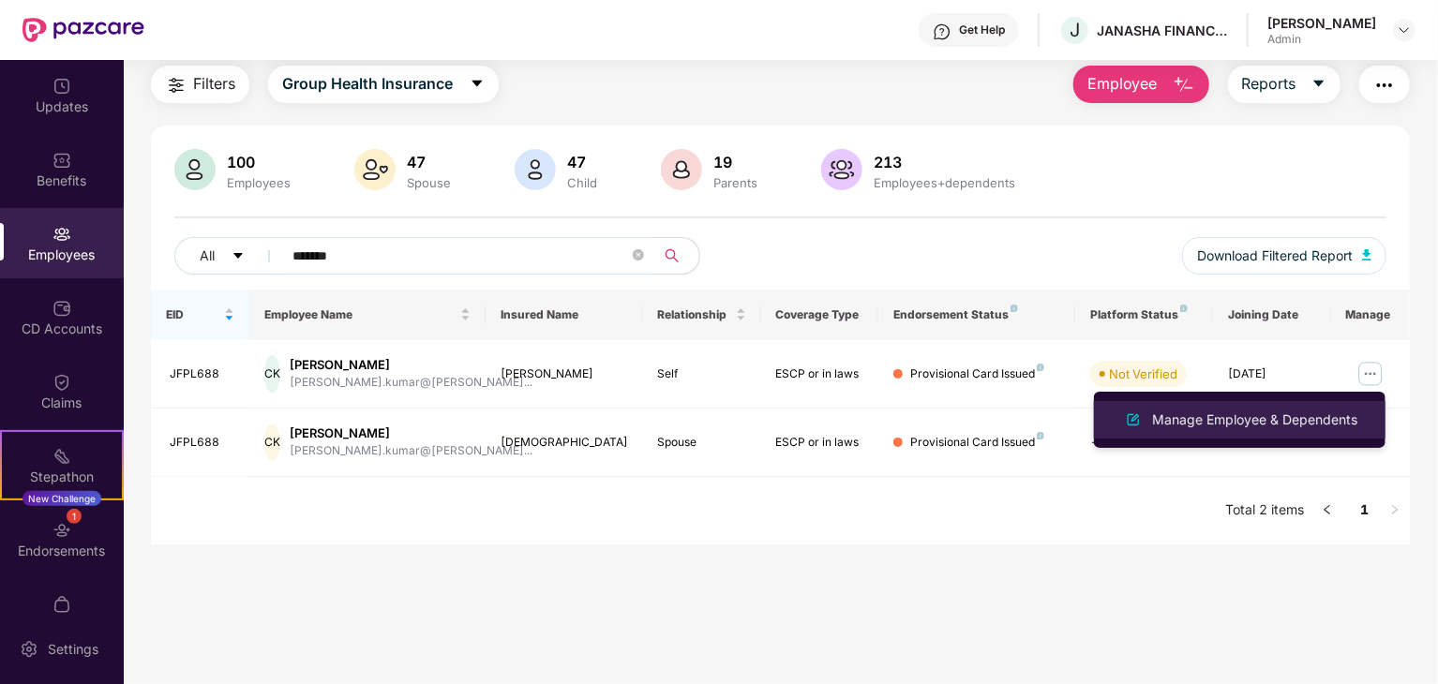 Image resolution: width=1438 pixels, height=684 pixels. I want to click on div: Stepathon, so click(62, 477).